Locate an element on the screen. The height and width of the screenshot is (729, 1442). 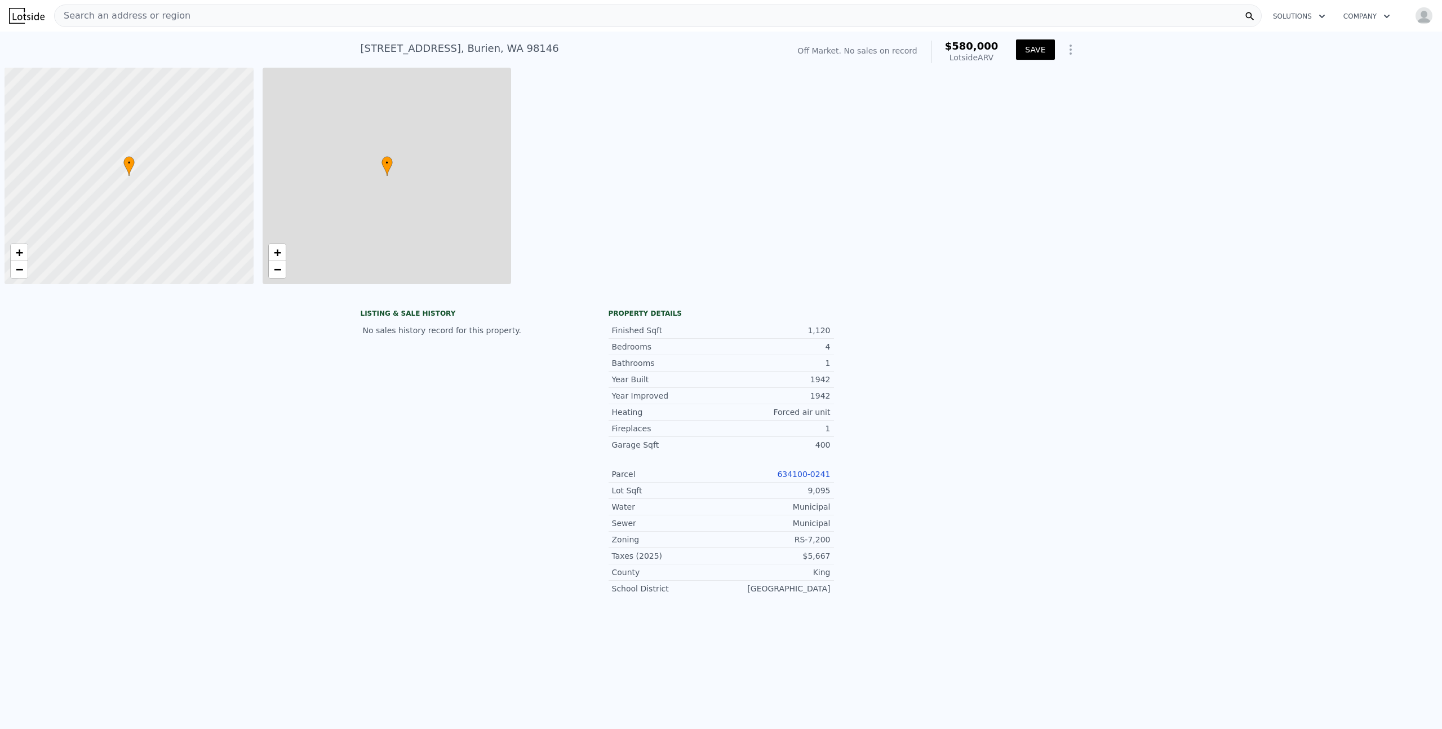
span: $580,000 is located at coordinates (972, 46).